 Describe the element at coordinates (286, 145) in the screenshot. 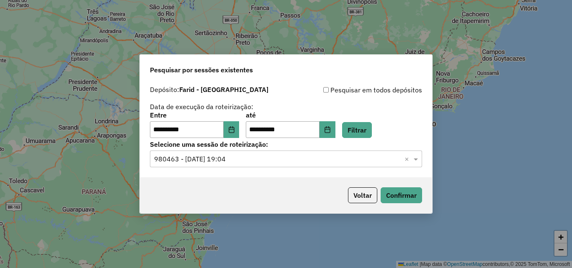

I see `label: Selecione uma sessão de roteirização:` at that location.